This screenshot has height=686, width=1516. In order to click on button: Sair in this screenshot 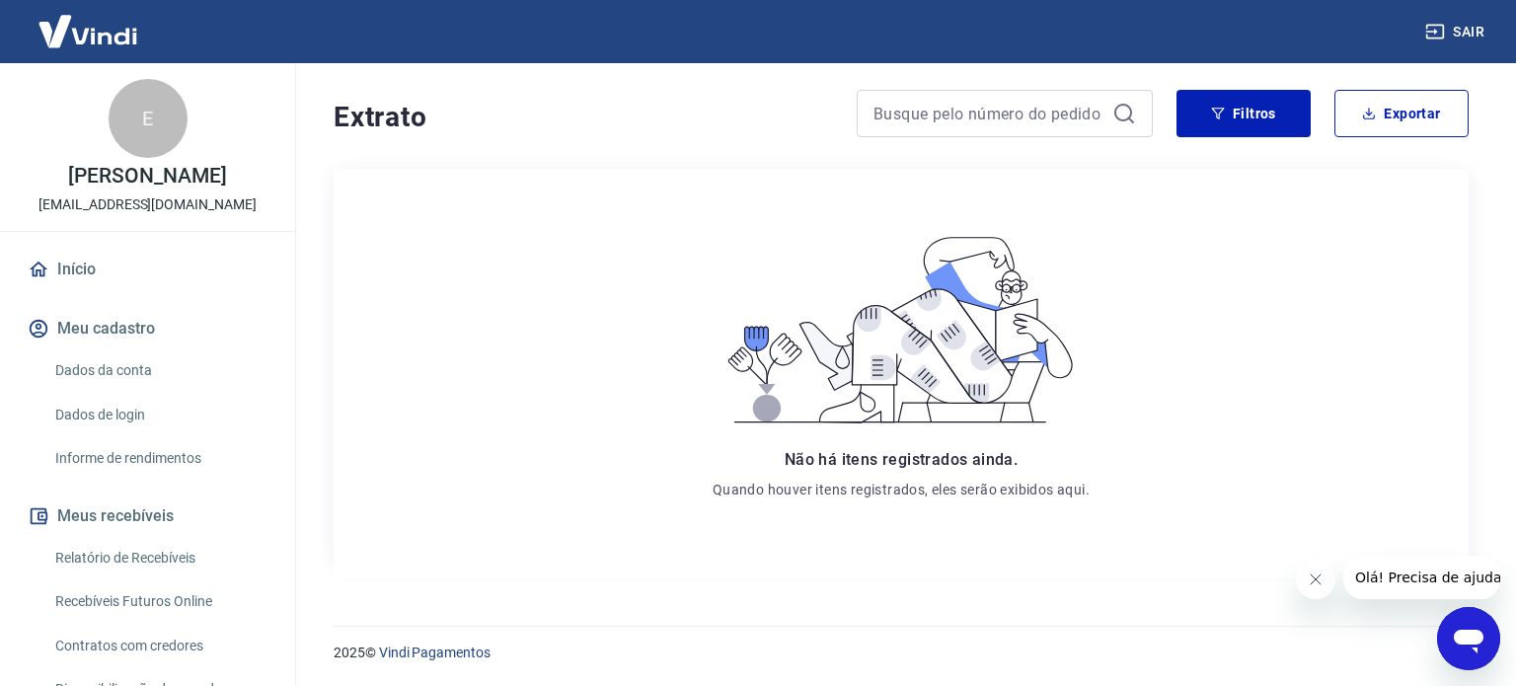, I will do `click(1457, 32)`.